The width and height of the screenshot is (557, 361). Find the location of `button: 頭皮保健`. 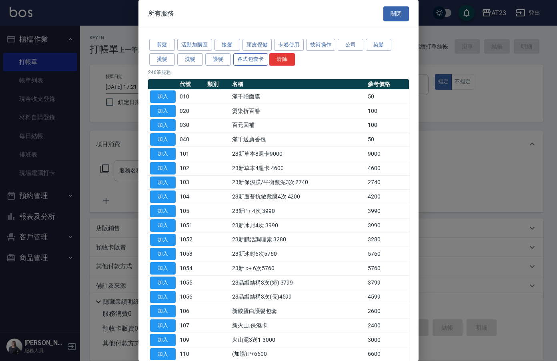

button: 頭皮保健 is located at coordinates (257, 45).